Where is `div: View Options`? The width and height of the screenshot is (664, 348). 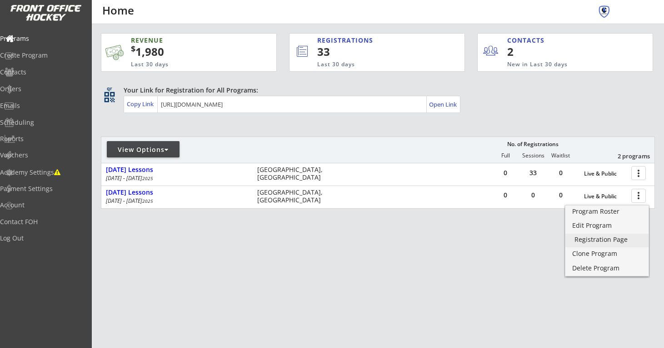 div: View Options is located at coordinates (143, 150).